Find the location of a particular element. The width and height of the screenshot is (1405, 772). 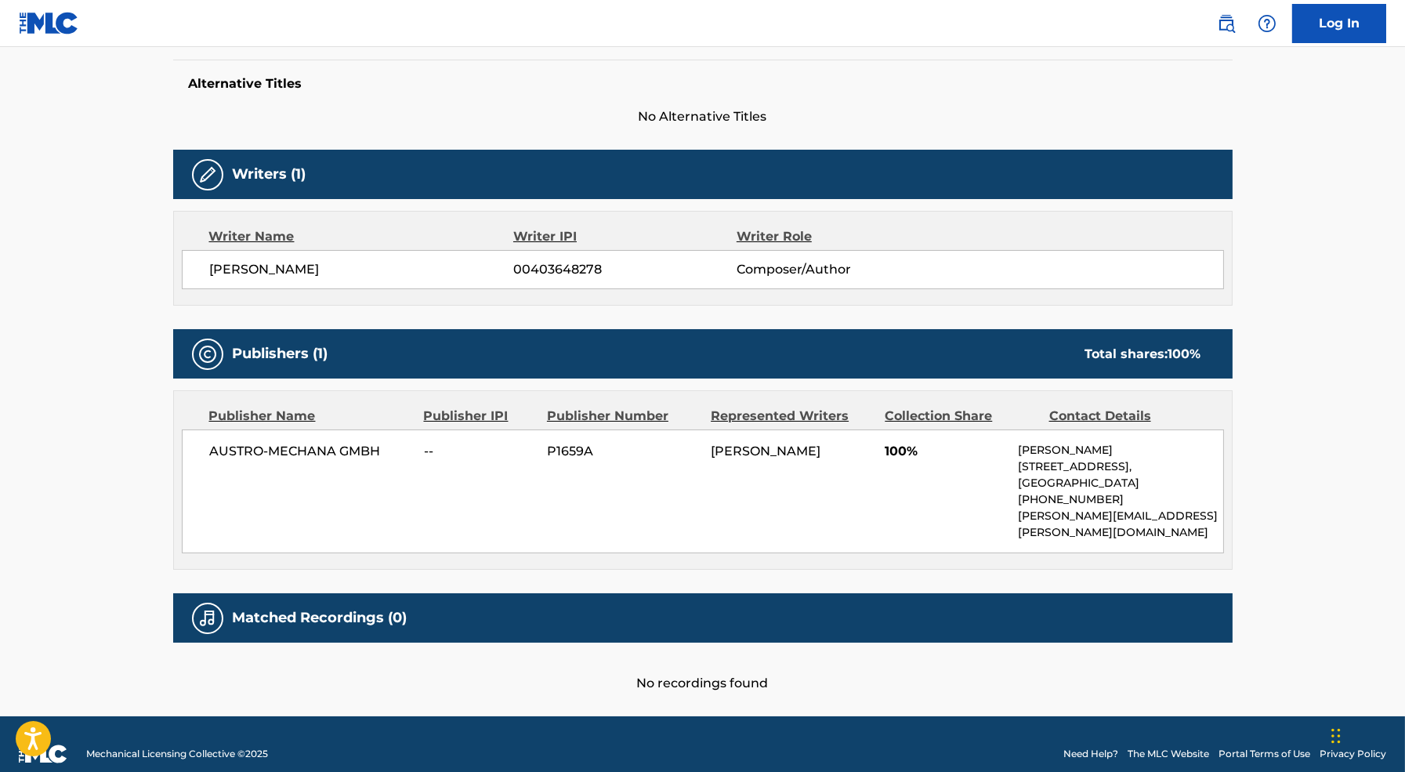

div: Help is located at coordinates (1267, 24).